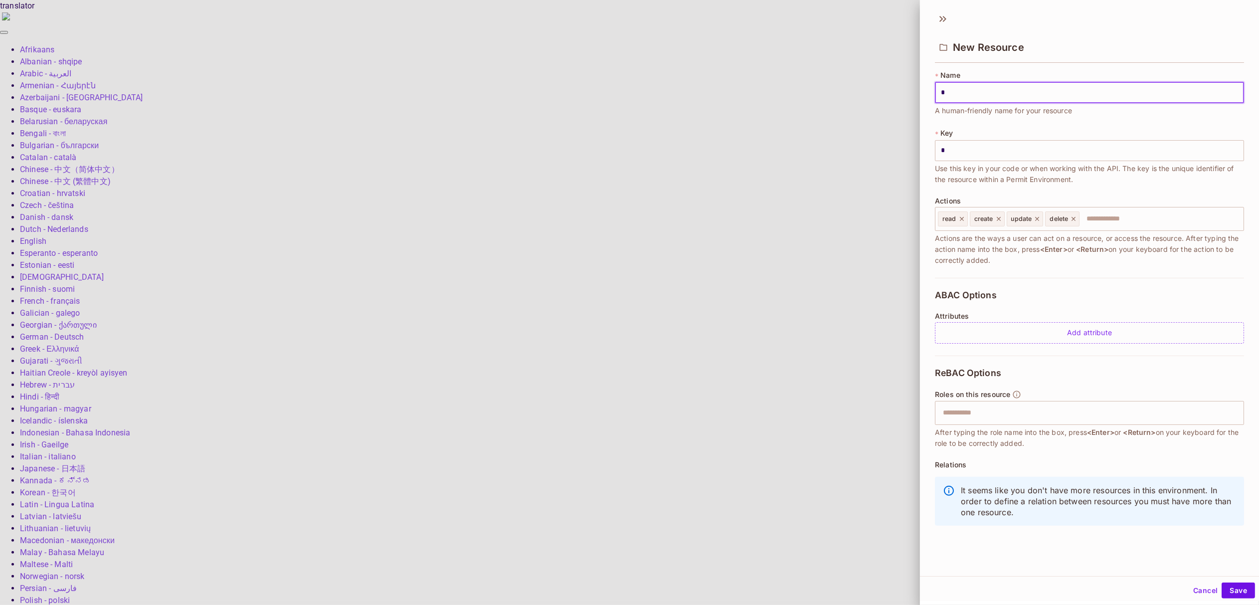  What do you see at coordinates (950, 219) in the screenshot?
I see `span: read` at bounding box center [950, 219].